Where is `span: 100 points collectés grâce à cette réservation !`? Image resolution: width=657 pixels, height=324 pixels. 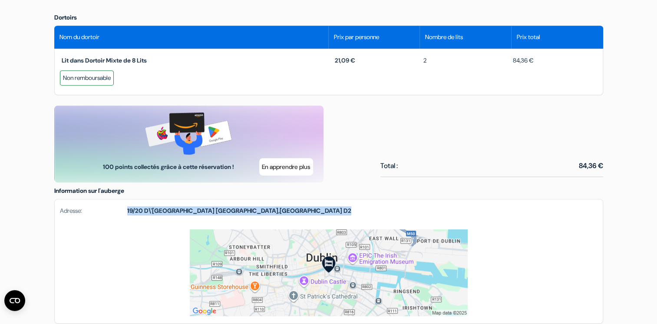
span: 100 points collectés grâce à cette réservation ! is located at coordinates (168, 167).